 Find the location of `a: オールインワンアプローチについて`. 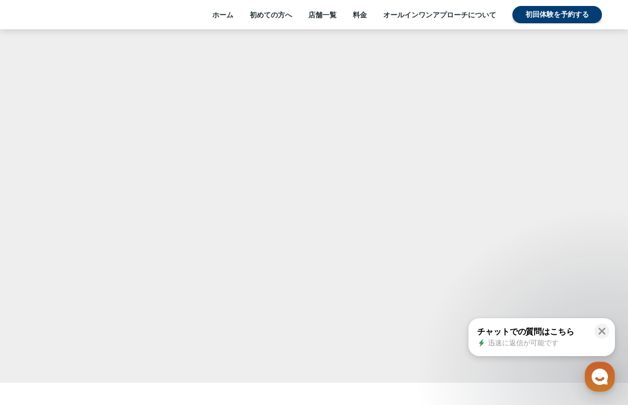

a: オールインワンアプローチについて is located at coordinates (440, 15).